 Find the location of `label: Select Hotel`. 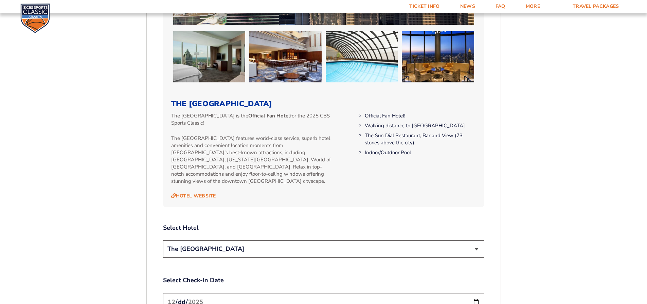

label: Select Hotel is located at coordinates (324, 227).